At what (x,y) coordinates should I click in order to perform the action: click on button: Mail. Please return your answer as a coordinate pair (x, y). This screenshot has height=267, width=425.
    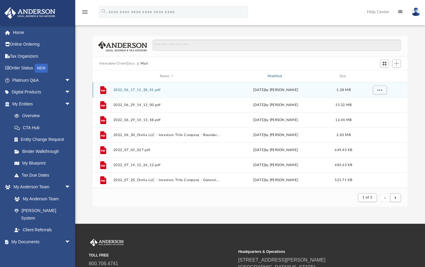
    Looking at the image, I should click on (144, 64).